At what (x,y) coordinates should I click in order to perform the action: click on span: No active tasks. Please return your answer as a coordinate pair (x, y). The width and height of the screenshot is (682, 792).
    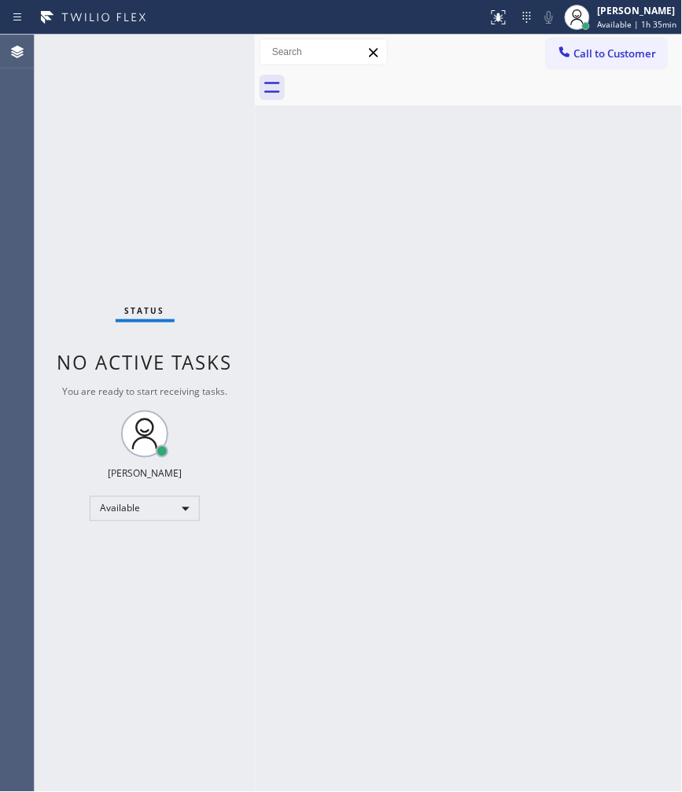
    Looking at the image, I should click on (145, 362).